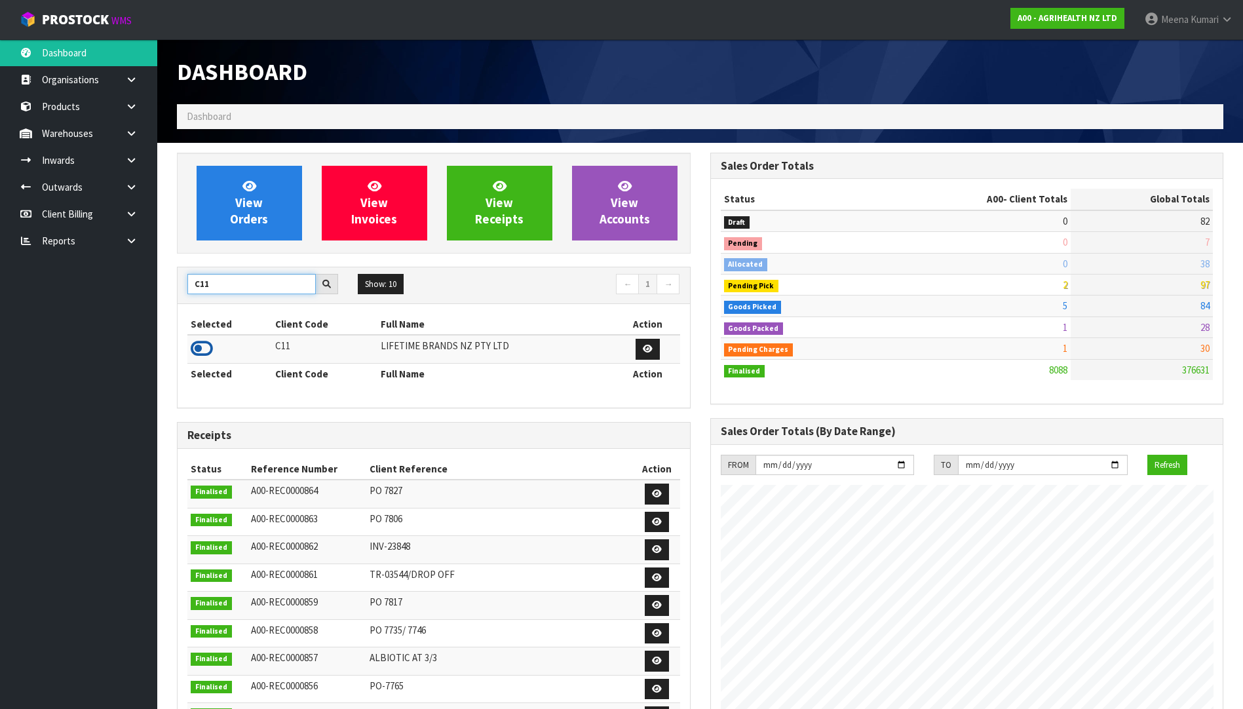 The image size is (1243, 709). Describe the element at coordinates (754, 329) in the screenshot. I see `span: Goods Packed` at that location.